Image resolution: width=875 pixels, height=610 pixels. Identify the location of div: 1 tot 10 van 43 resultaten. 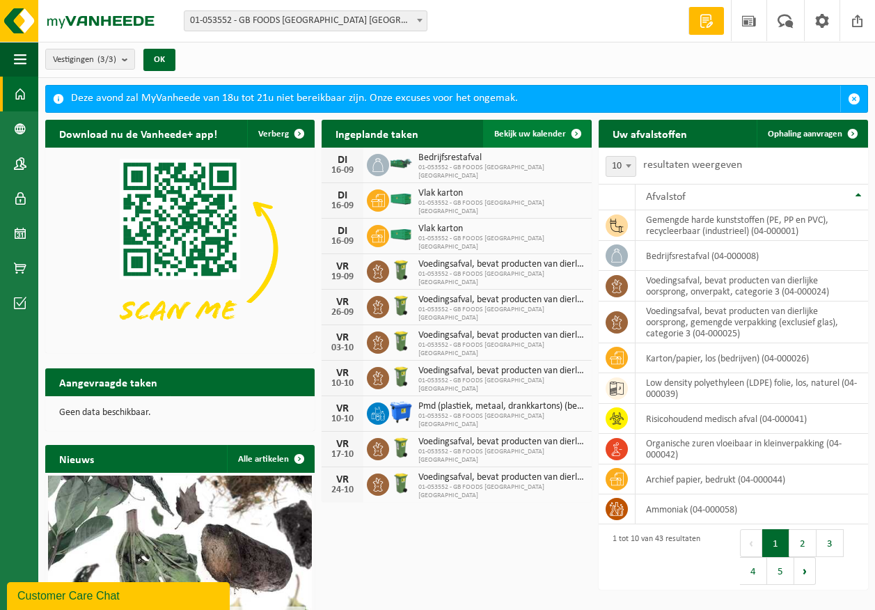
(653, 557).